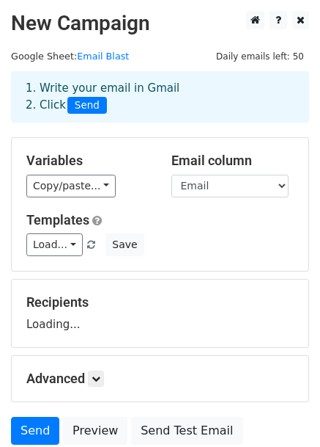 The width and height of the screenshot is (320, 447). I want to click on span: Daily emails left: 50, so click(260, 56).